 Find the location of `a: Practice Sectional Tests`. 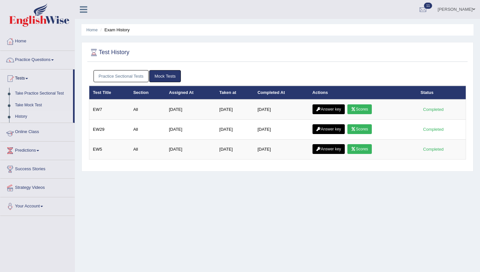

a: Practice Sectional Tests is located at coordinates (121, 76).